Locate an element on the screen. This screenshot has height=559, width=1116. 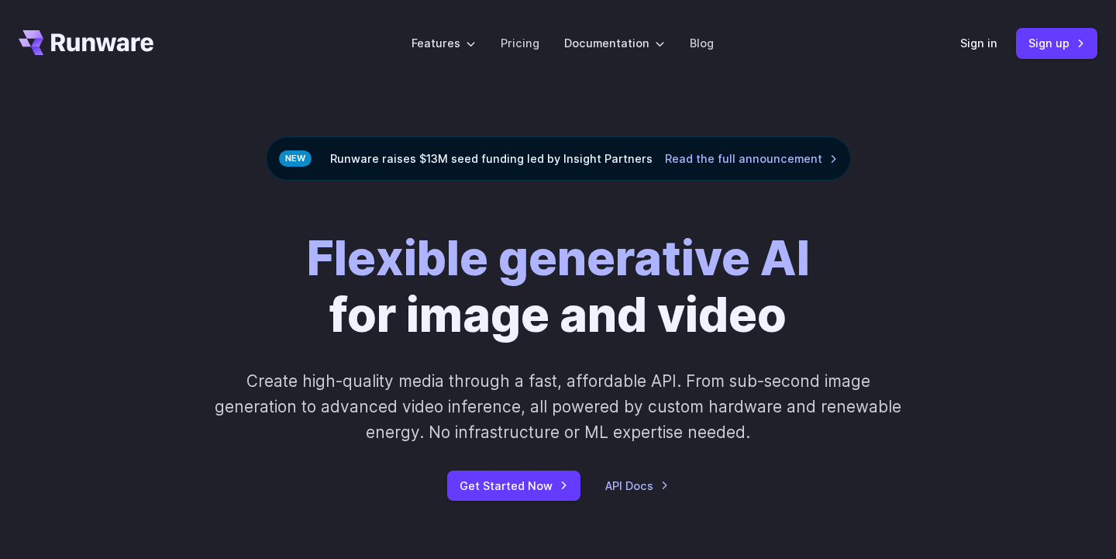
a: Blog is located at coordinates (701, 43).